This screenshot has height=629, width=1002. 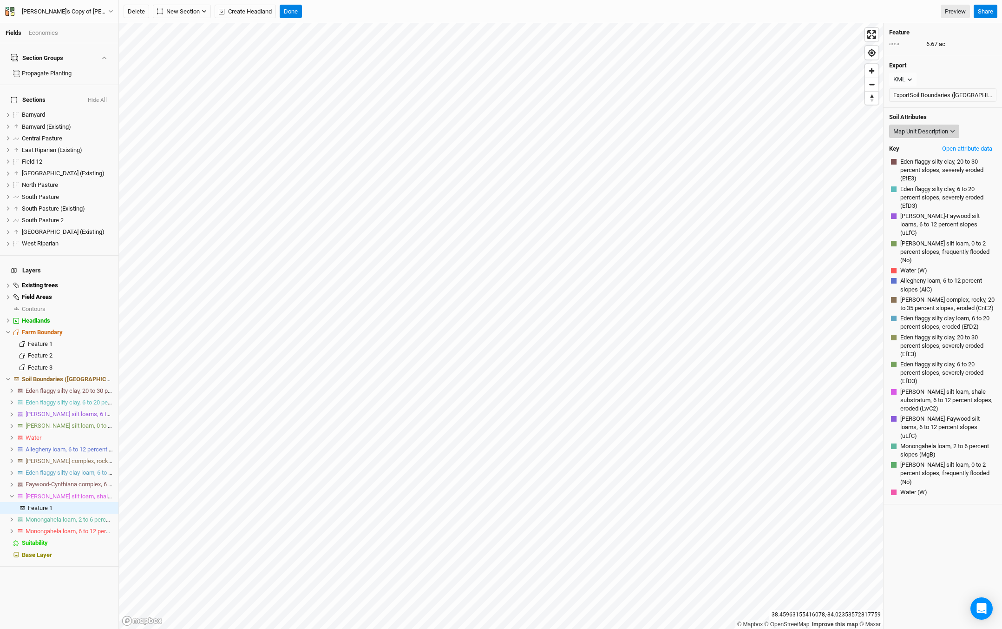 I want to click on canvas: Map, so click(x=501, y=326).